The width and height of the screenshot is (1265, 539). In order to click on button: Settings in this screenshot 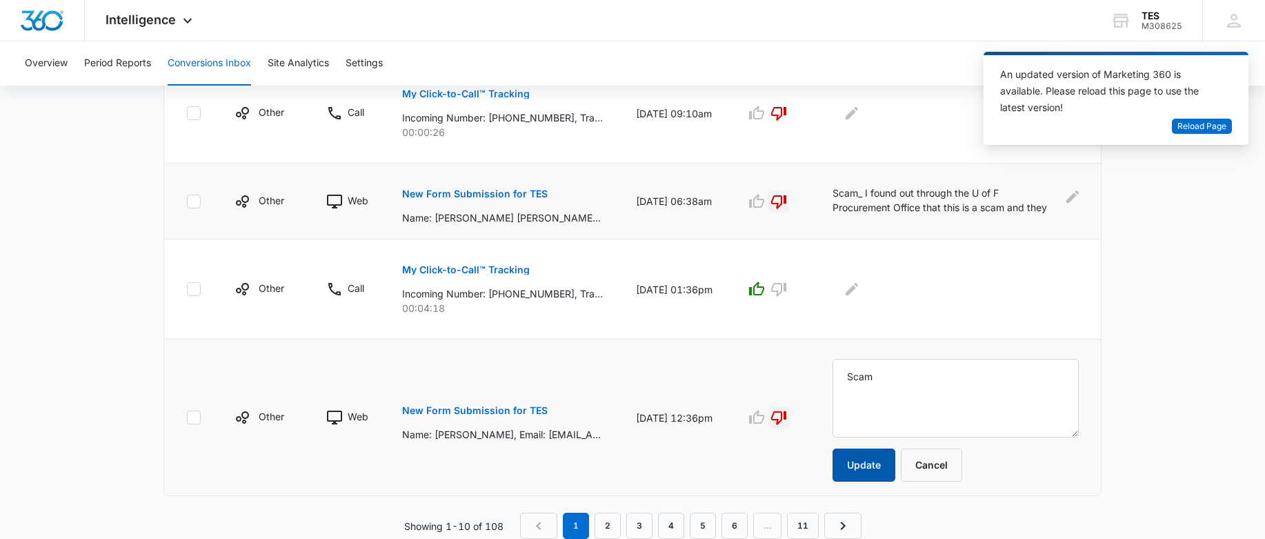, I will do `click(364, 63)`.